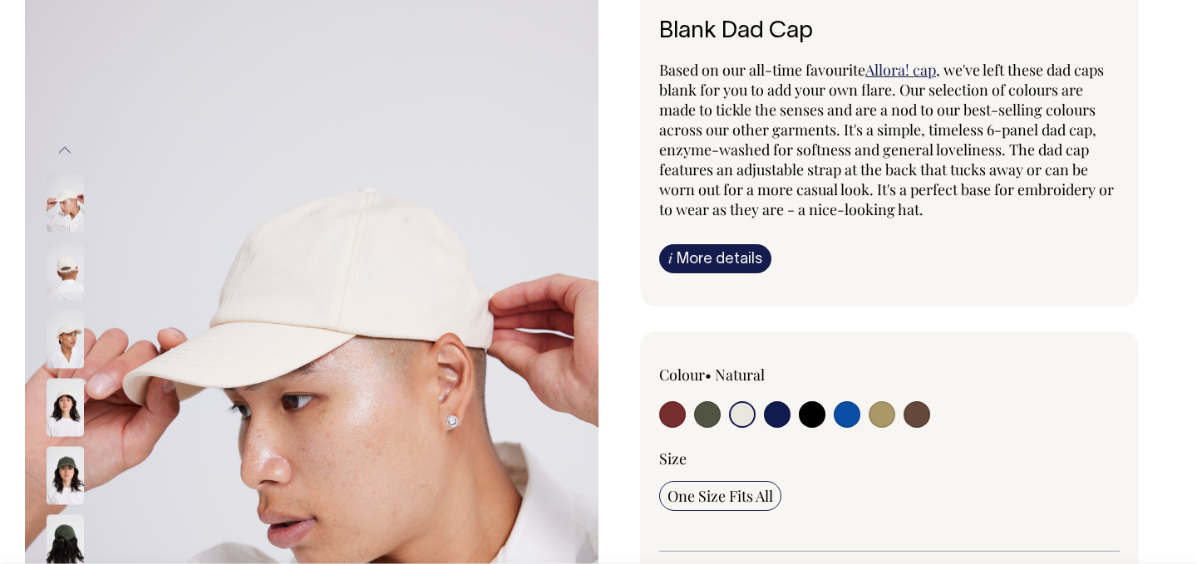 The height and width of the screenshot is (564, 1197). What do you see at coordinates (720, 496) in the screenshot?
I see `input: One Size Fits All` at bounding box center [720, 496].